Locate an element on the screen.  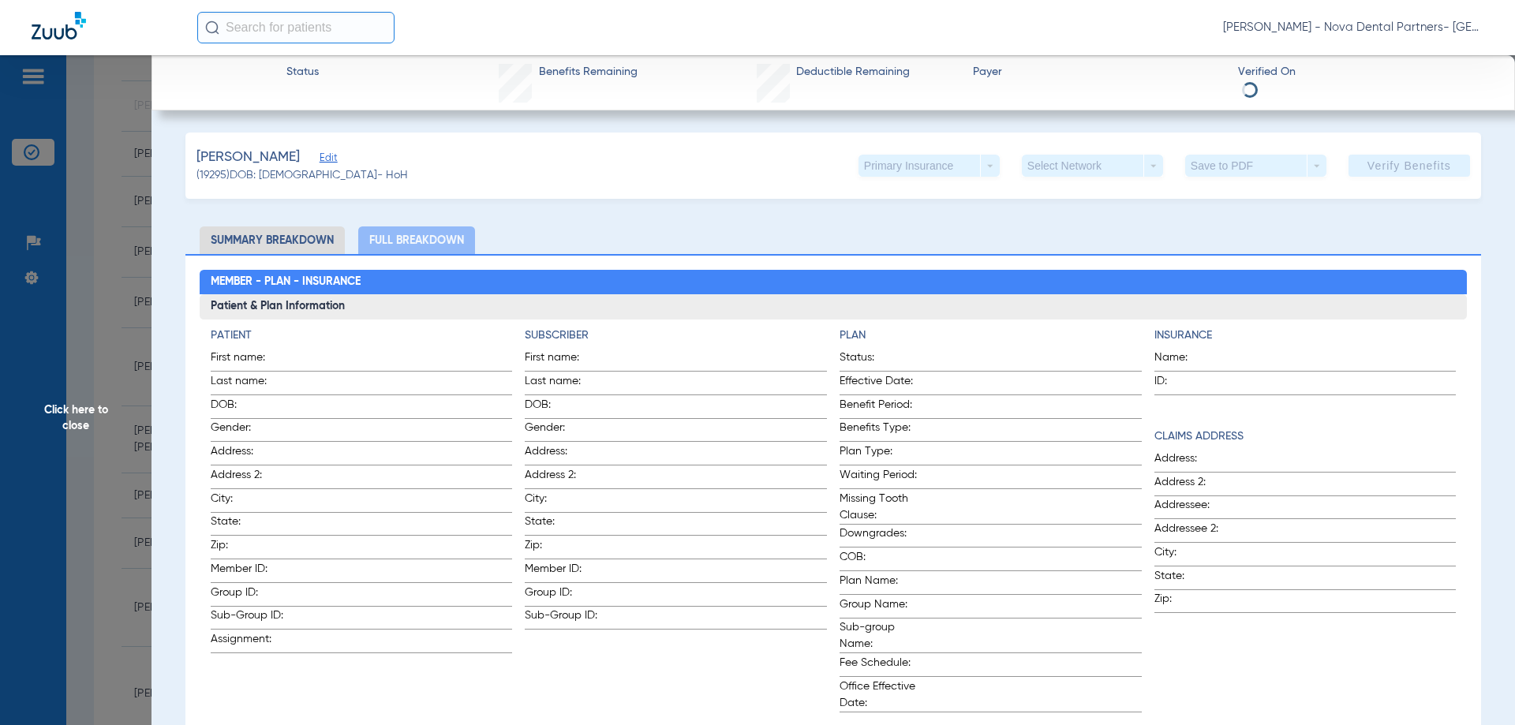
span: Name: is located at coordinates (1177, 360).